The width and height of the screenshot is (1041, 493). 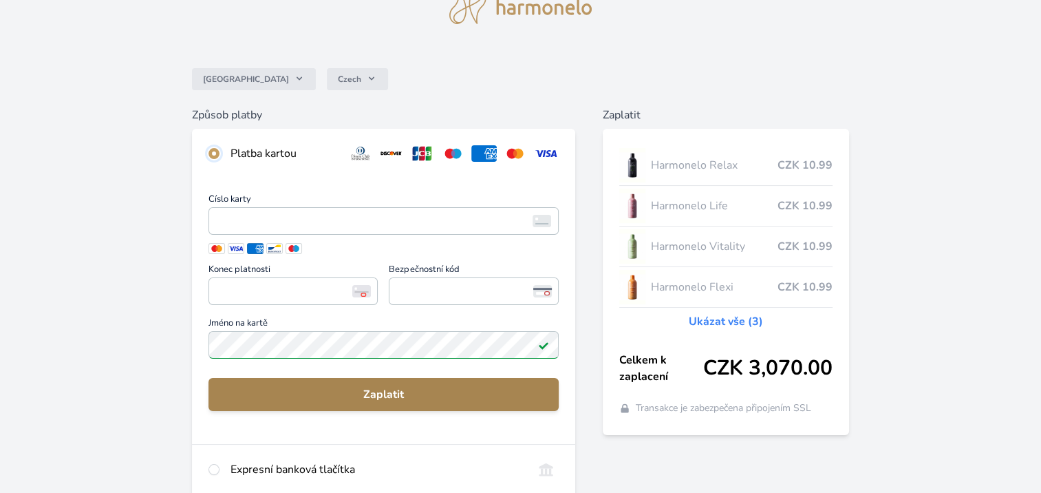 I want to click on button: Zaplatit, so click(x=383, y=394).